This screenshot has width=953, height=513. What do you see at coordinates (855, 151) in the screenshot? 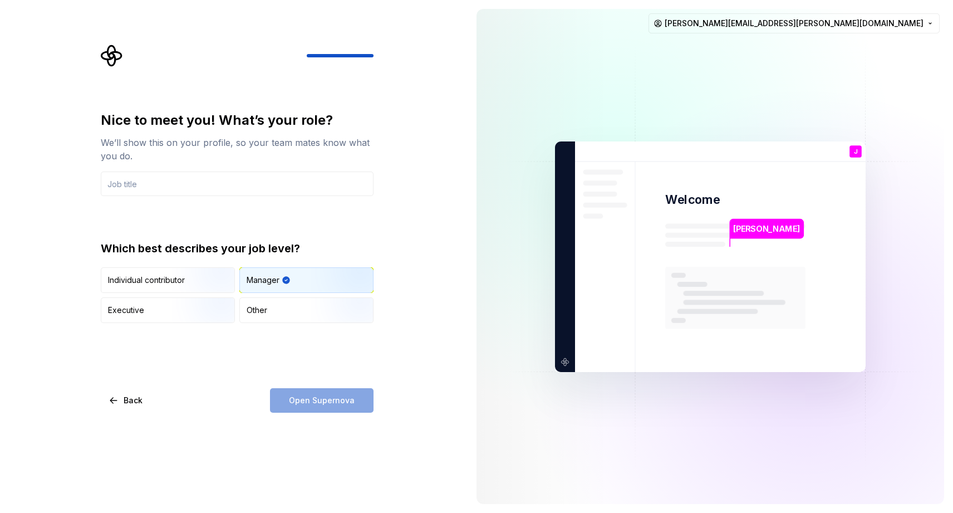
I see `p: J` at bounding box center [855, 151].